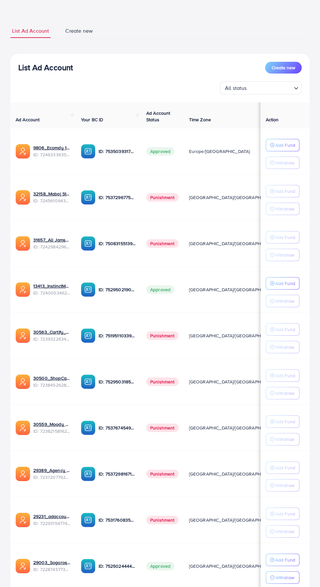 The height and width of the screenshot is (587, 320). I want to click on span: List Ad Account, so click(30, 31).